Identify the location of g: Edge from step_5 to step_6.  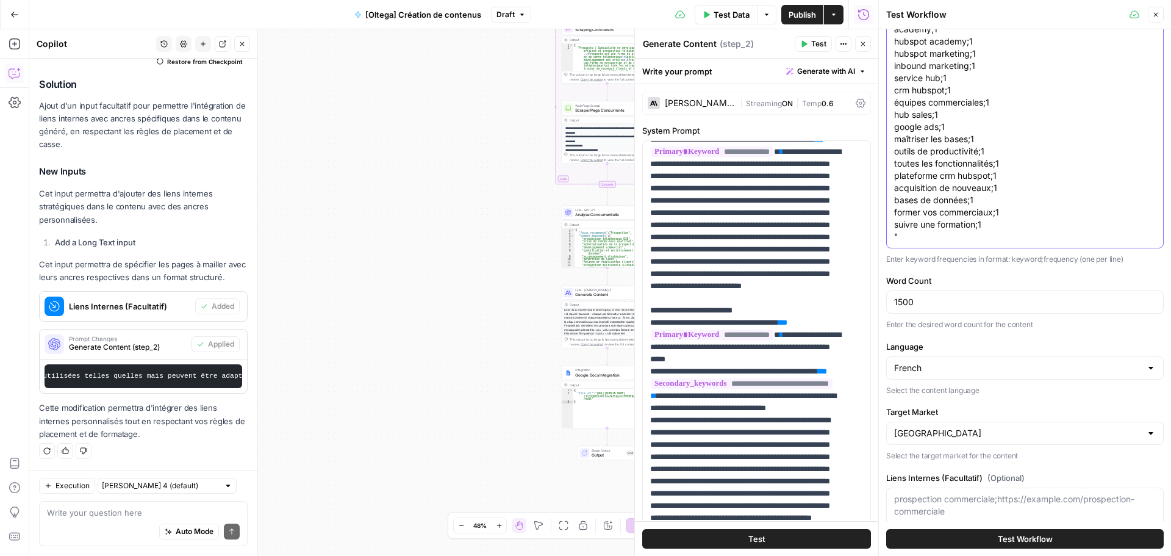
(607, 92).